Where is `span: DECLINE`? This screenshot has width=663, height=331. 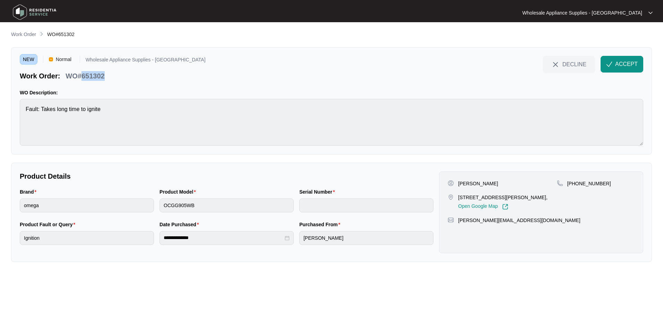 span: DECLINE is located at coordinates (574, 64).